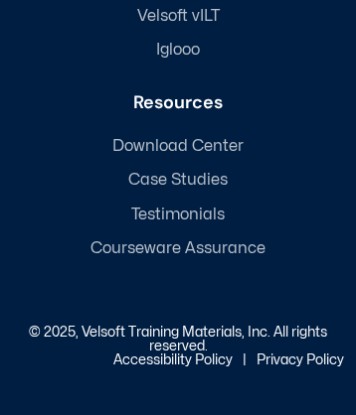  I want to click on span: Download Center, so click(178, 146).